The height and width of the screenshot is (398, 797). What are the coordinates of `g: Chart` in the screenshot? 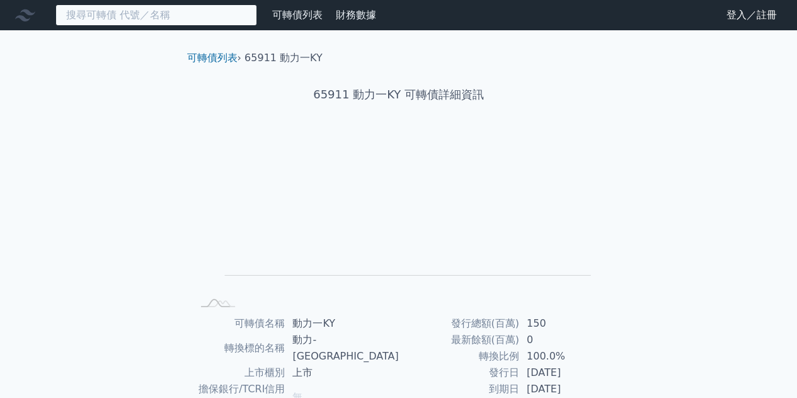 It's located at (402, 218).